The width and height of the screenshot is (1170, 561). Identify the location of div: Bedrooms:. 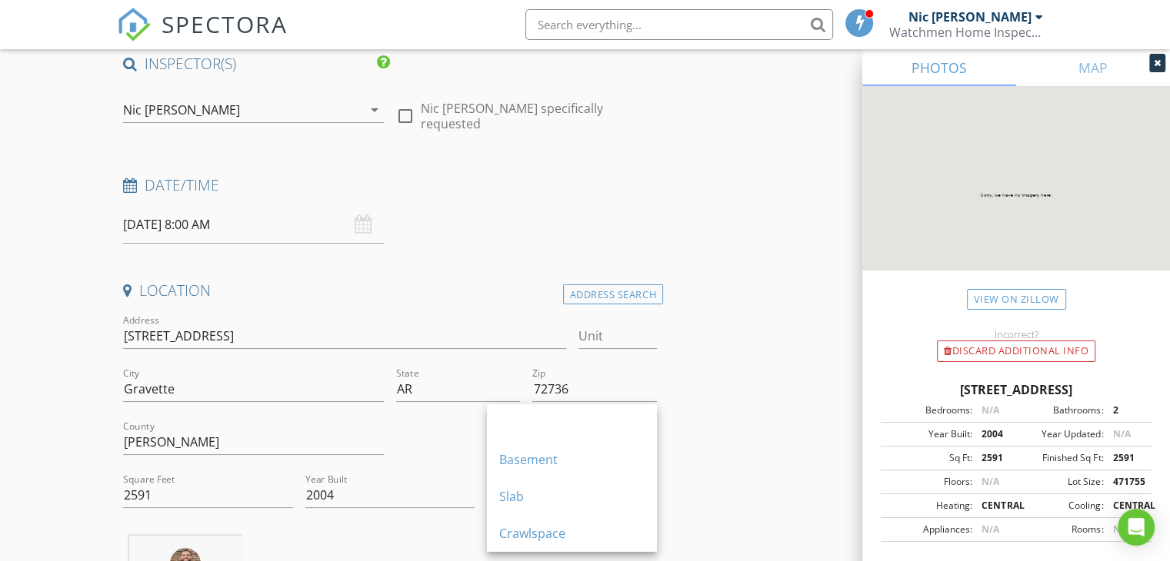
(928, 411).